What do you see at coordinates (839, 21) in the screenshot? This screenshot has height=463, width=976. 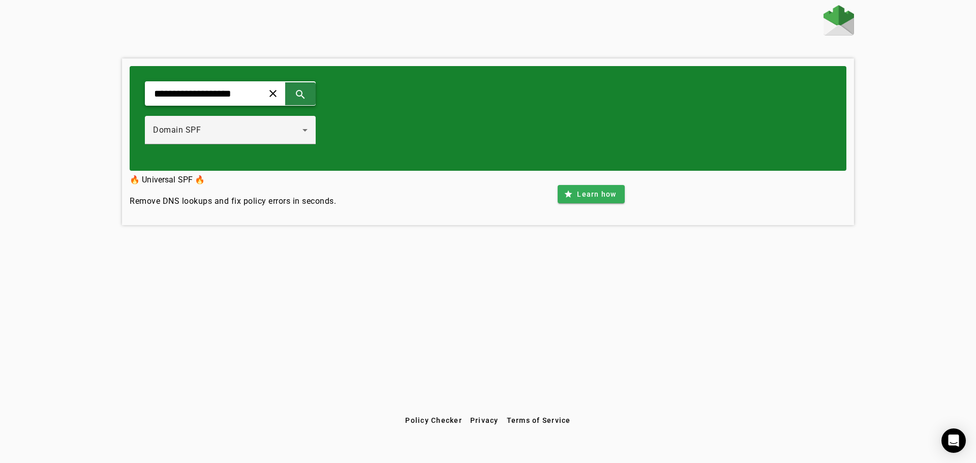 I see `a: Home` at bounding box center [839, 21].